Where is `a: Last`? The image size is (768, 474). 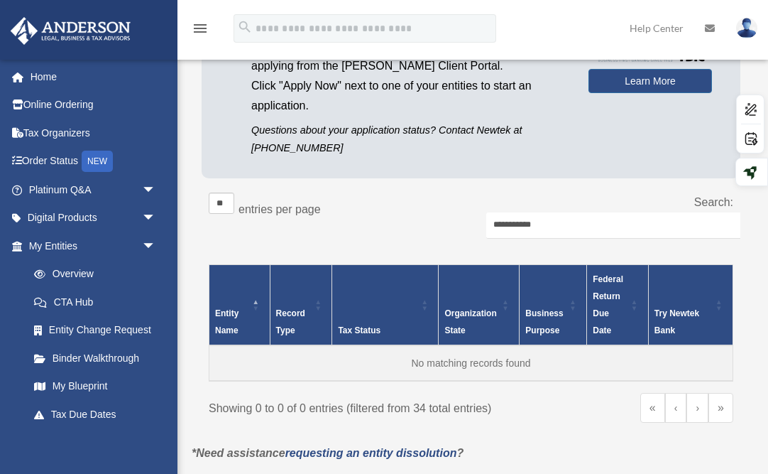
a: Last is located at coordinates (721, 408).